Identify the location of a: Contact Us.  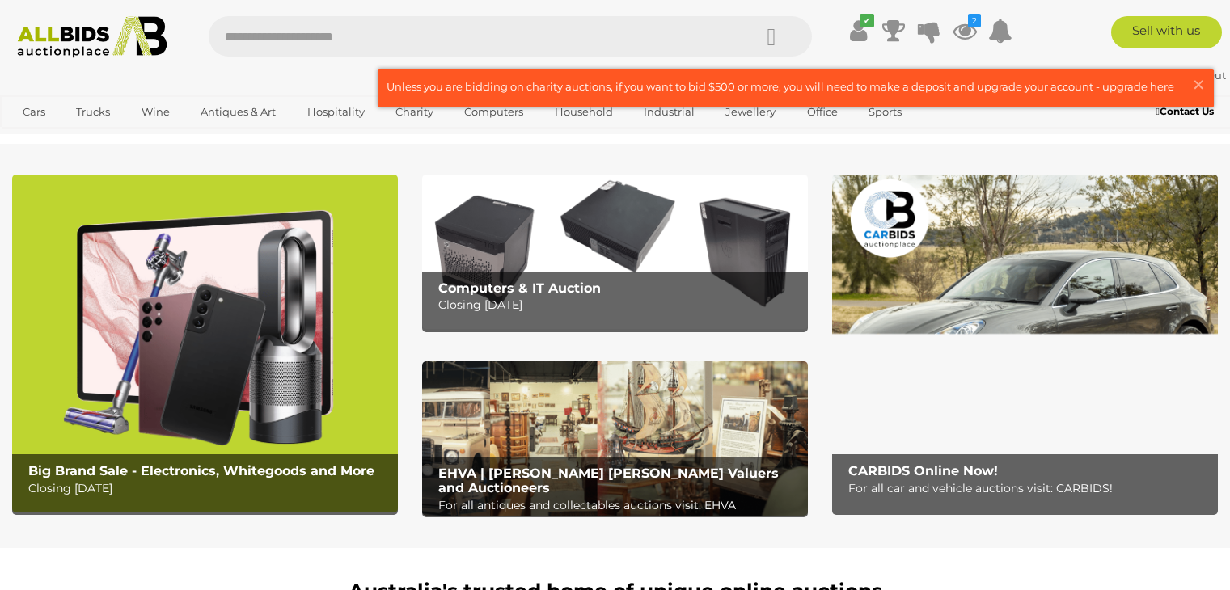
(1185, 112).